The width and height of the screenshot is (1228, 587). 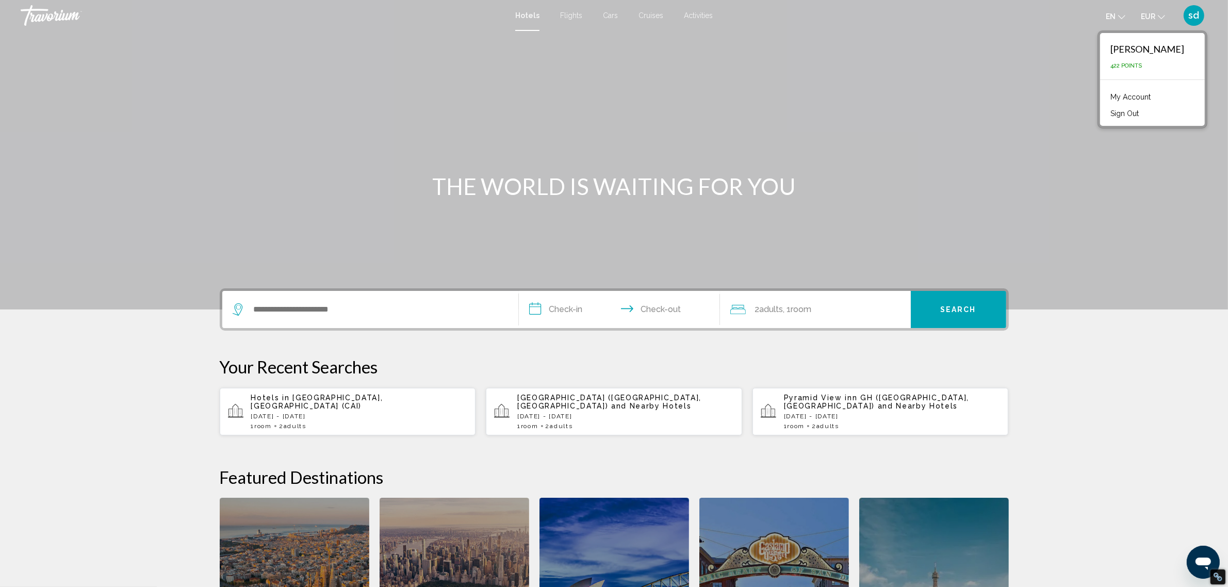 What do you see at coordinates (1111, 17) in the screenshot?
I see `span: en` at bounding box center [1111, 17].